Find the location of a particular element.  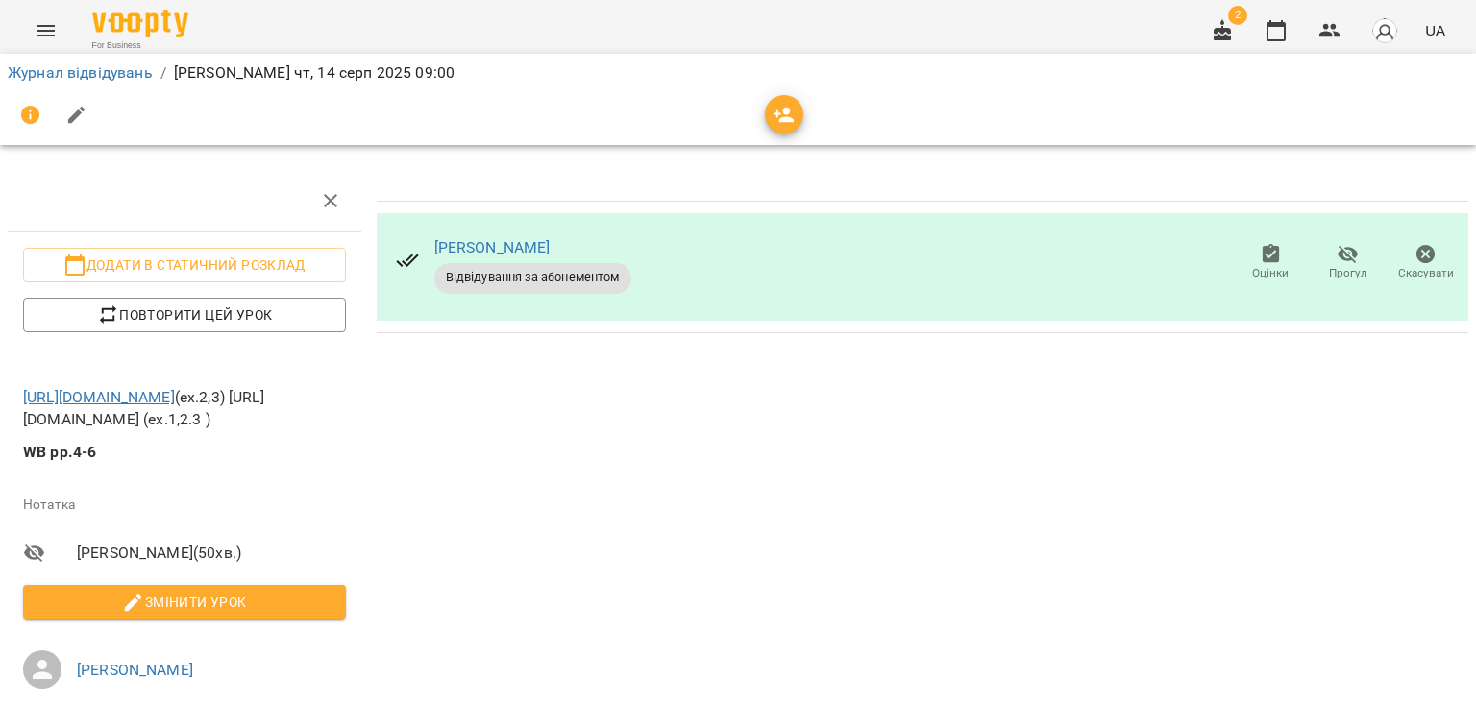

button: Повторити цей урок is located at coordinates (184, 315).